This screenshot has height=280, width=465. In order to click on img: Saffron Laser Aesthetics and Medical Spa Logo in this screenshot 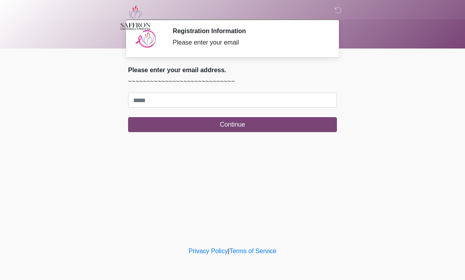, I will do `click(135, 18)`.